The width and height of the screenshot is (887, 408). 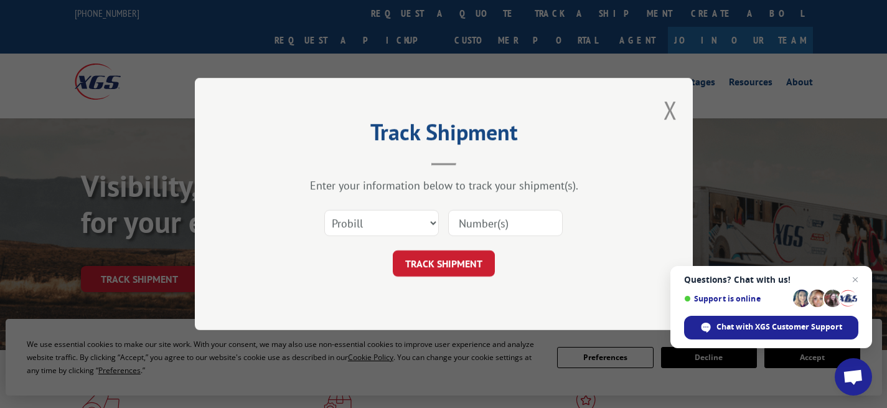 I want to click on span: Support is online, so click(x=736, y=298).